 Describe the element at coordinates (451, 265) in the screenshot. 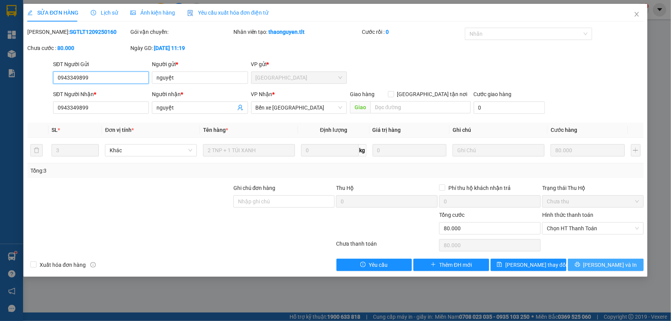

I see `button: plusThêm ĐH mới` at that location.